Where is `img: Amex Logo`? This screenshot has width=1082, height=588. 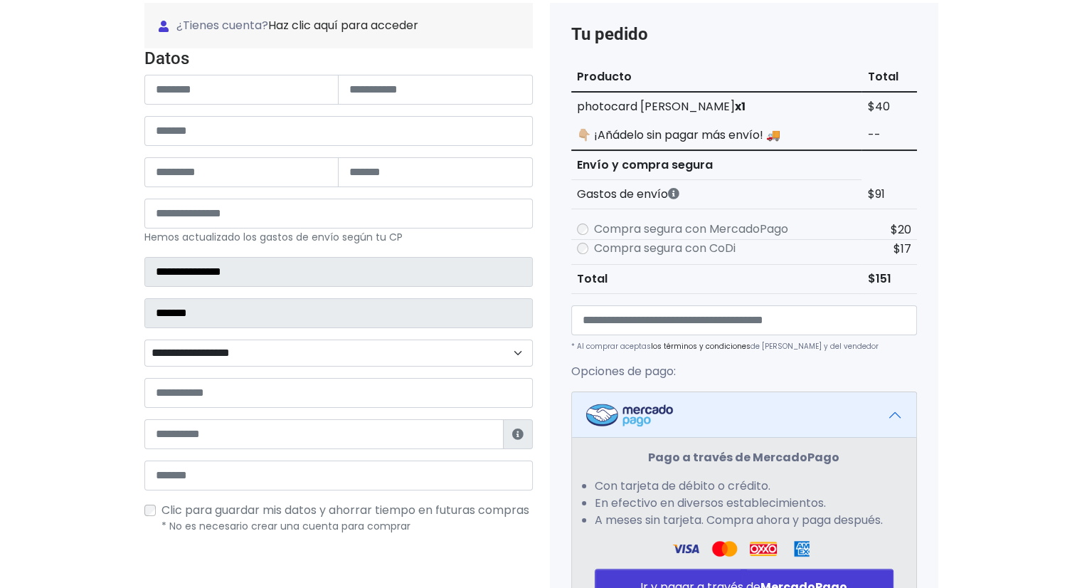
img: Amex Logo is located at coordinates (802, 548).